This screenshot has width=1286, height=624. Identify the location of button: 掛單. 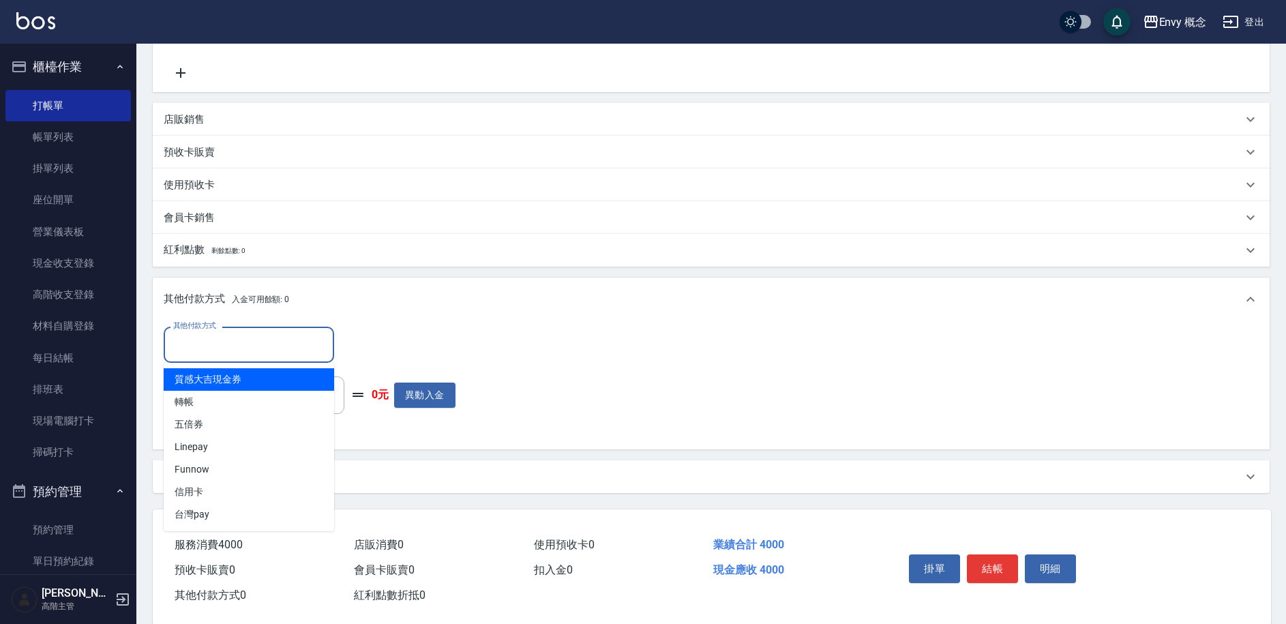
(934, 569).